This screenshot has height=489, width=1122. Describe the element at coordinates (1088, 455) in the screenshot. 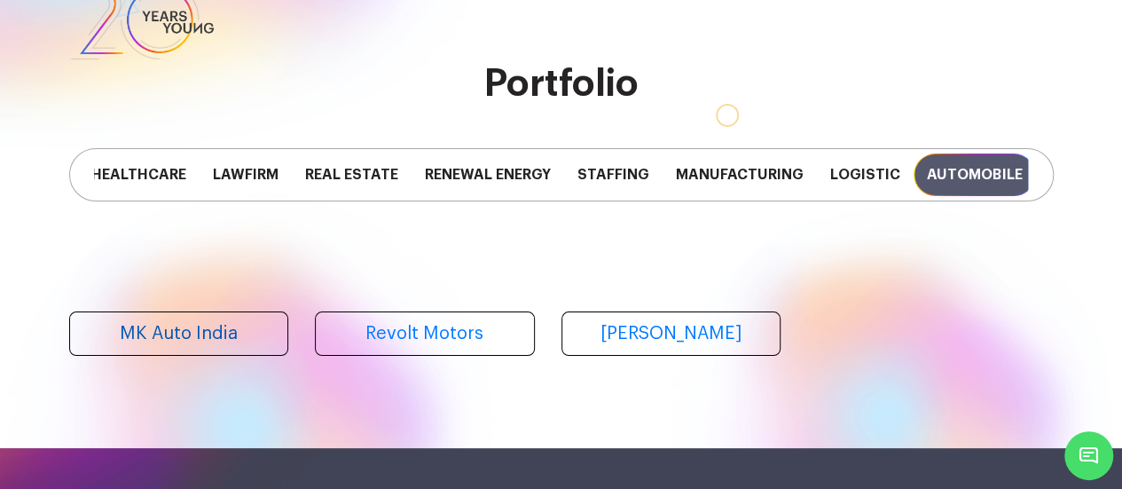

I see `div: Chat Widget` at that location.